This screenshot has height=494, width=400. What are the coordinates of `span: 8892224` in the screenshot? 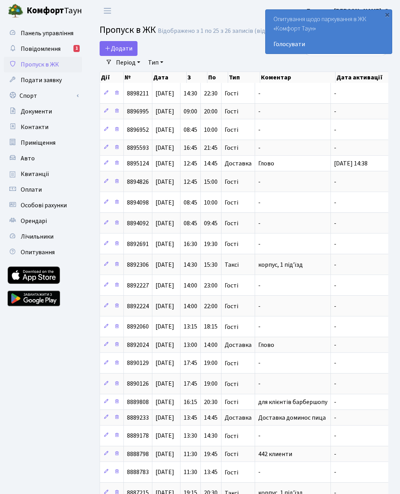 It's located at (138, 306).